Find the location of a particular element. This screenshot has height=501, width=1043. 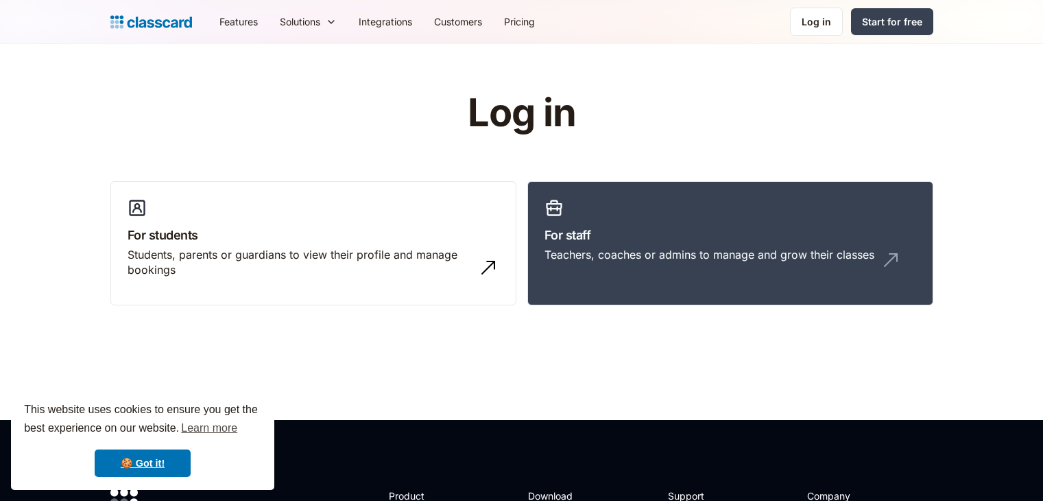

div: Teachers, coaches or admins to manage and grow their classes is located at coordinates (709, 255).